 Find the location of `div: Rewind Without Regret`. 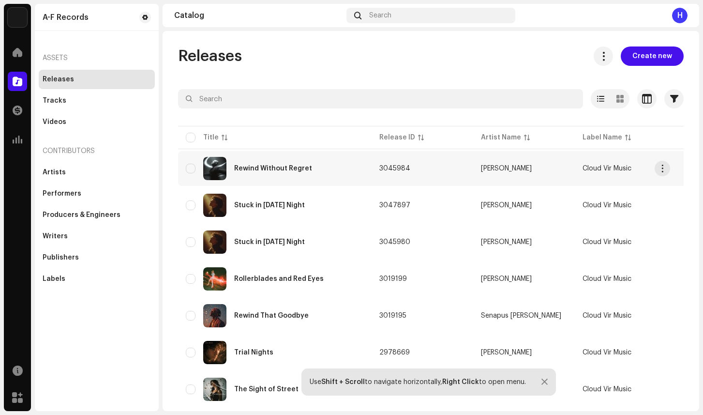

div: Rewind Without Regret is located at coordinates (273, 168).